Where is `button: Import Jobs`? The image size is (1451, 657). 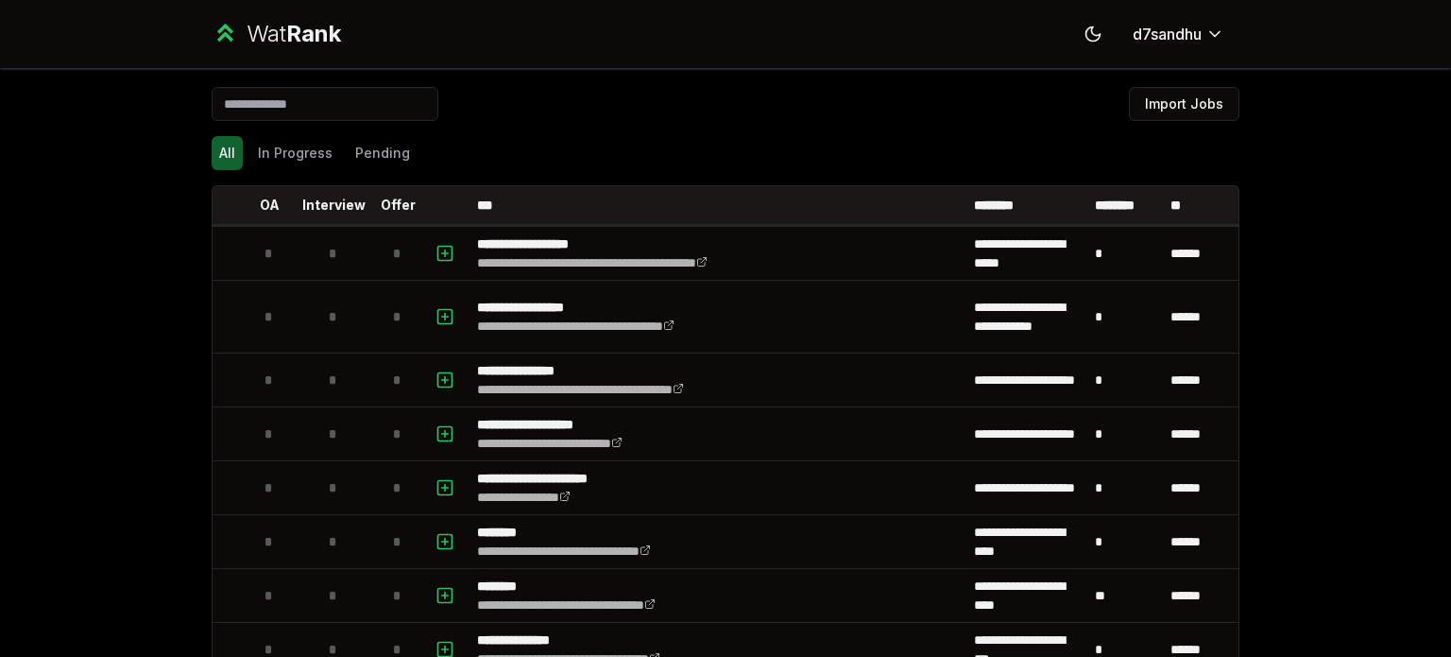
button: Import Jobs is located at coordinates (1184, 104).